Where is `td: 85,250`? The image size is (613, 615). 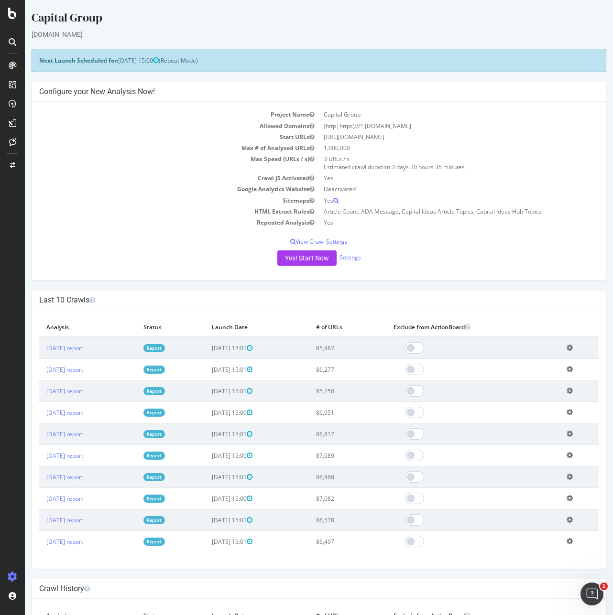 td: 85,250 is located at coordinates (322, 391).